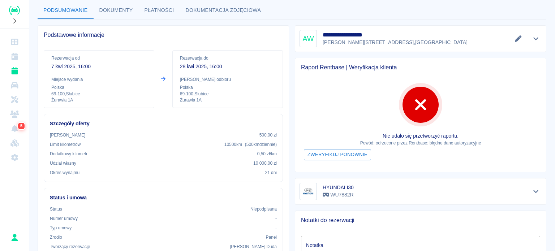  Describe the element at coordinates (250, 145) in the screenshot. I see `p: 10500 km` at that location.